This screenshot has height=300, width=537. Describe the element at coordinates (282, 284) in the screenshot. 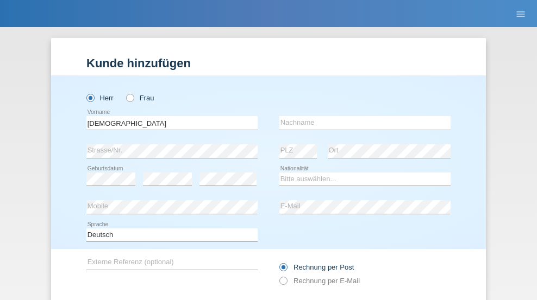

I see `input: Rechnung per E-Mail` at that location.